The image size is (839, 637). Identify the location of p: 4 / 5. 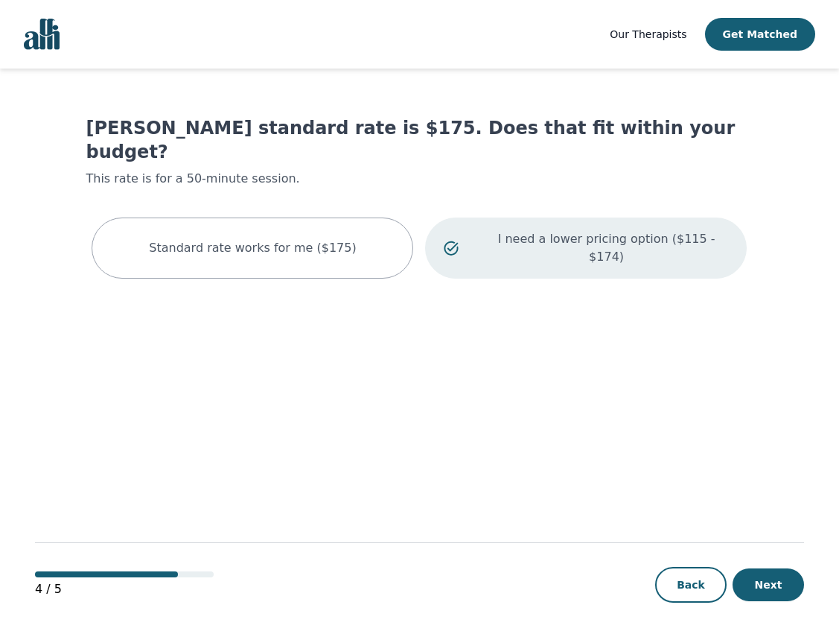
(124, 589).